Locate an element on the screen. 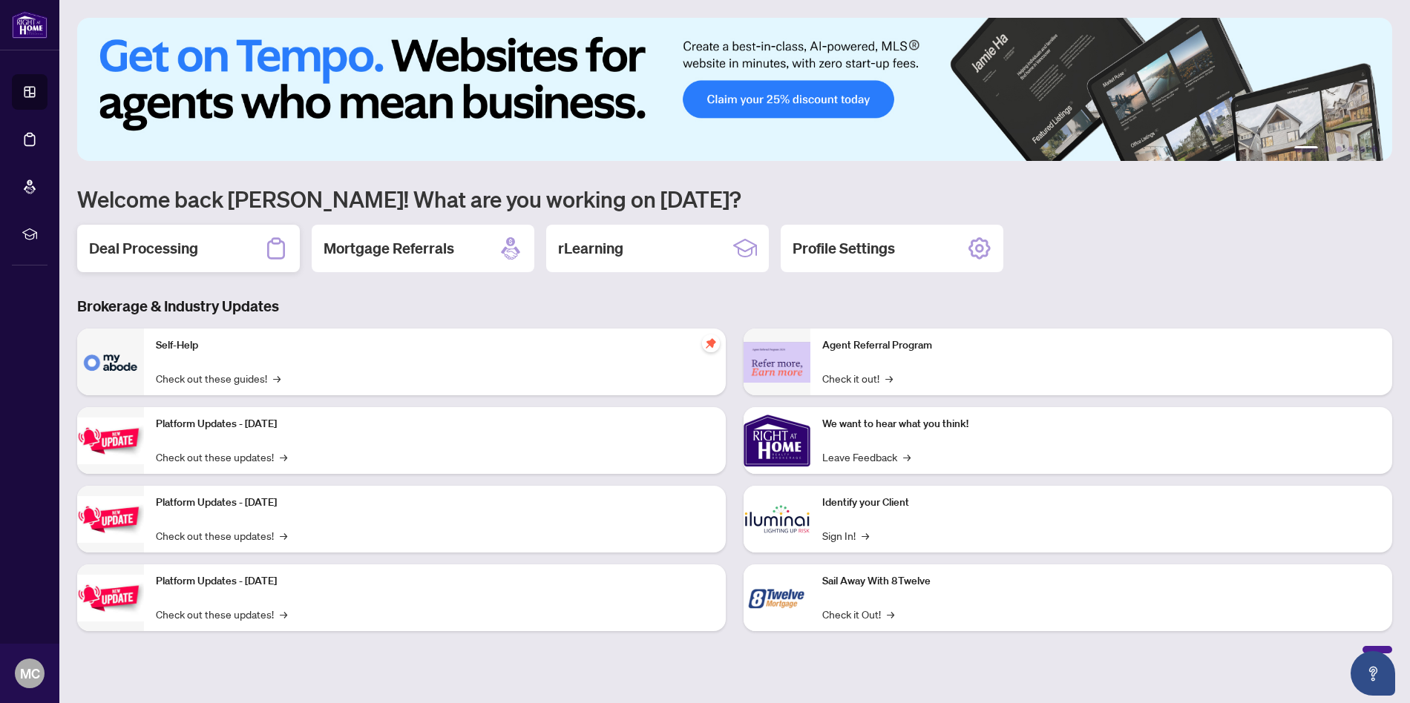  p: Self-Help is located at coordinates (435, 346).